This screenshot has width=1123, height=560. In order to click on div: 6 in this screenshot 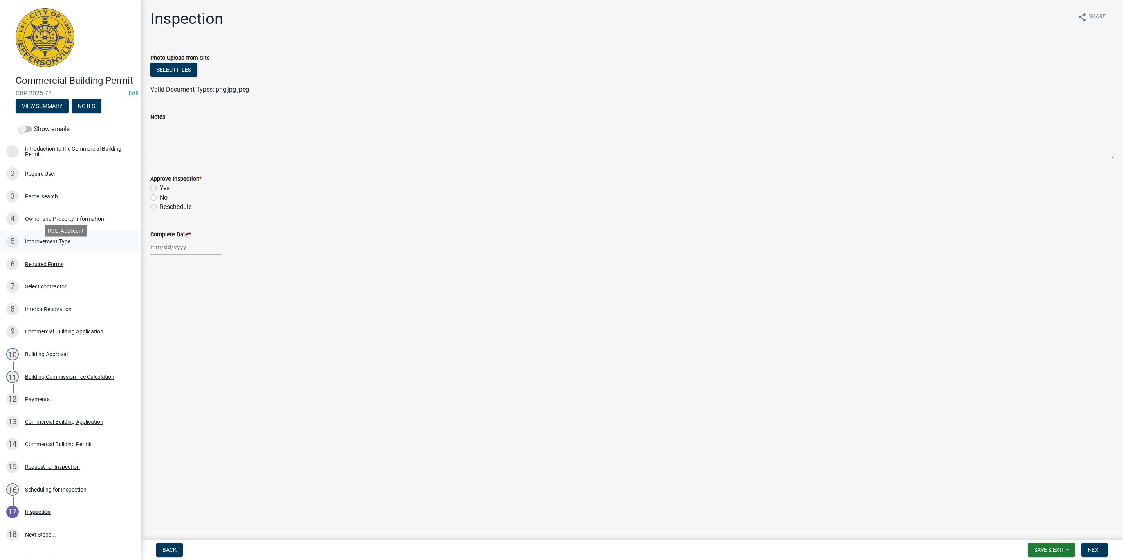, I will do `click(13, 264)`.